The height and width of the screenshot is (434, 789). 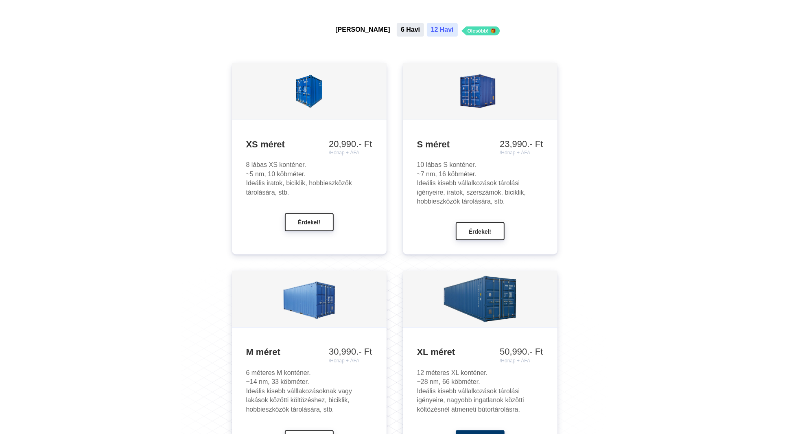 What do you see at coordinates (480, 299) in the screenshot?
I see `img: 12.jpg` at bounding box center [480, 299].